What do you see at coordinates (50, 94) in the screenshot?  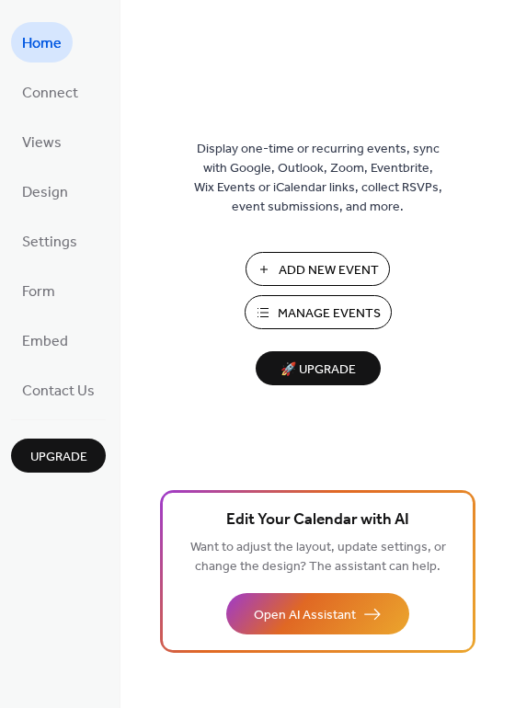 I see `span: Connect` at bounding box center [50, 94].